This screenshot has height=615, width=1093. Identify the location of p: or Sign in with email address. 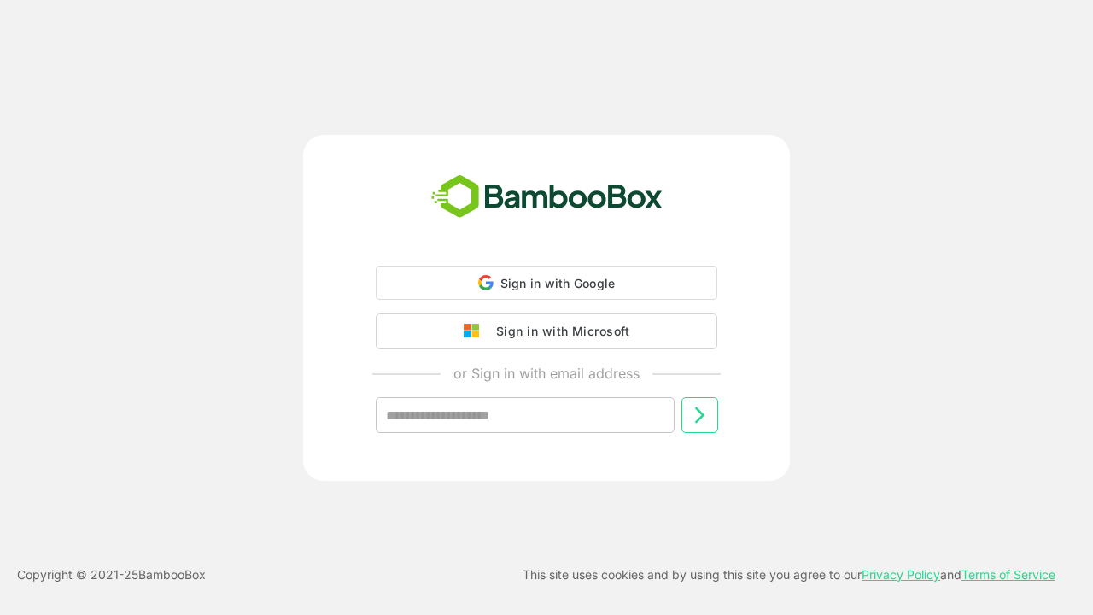
(547, 373).